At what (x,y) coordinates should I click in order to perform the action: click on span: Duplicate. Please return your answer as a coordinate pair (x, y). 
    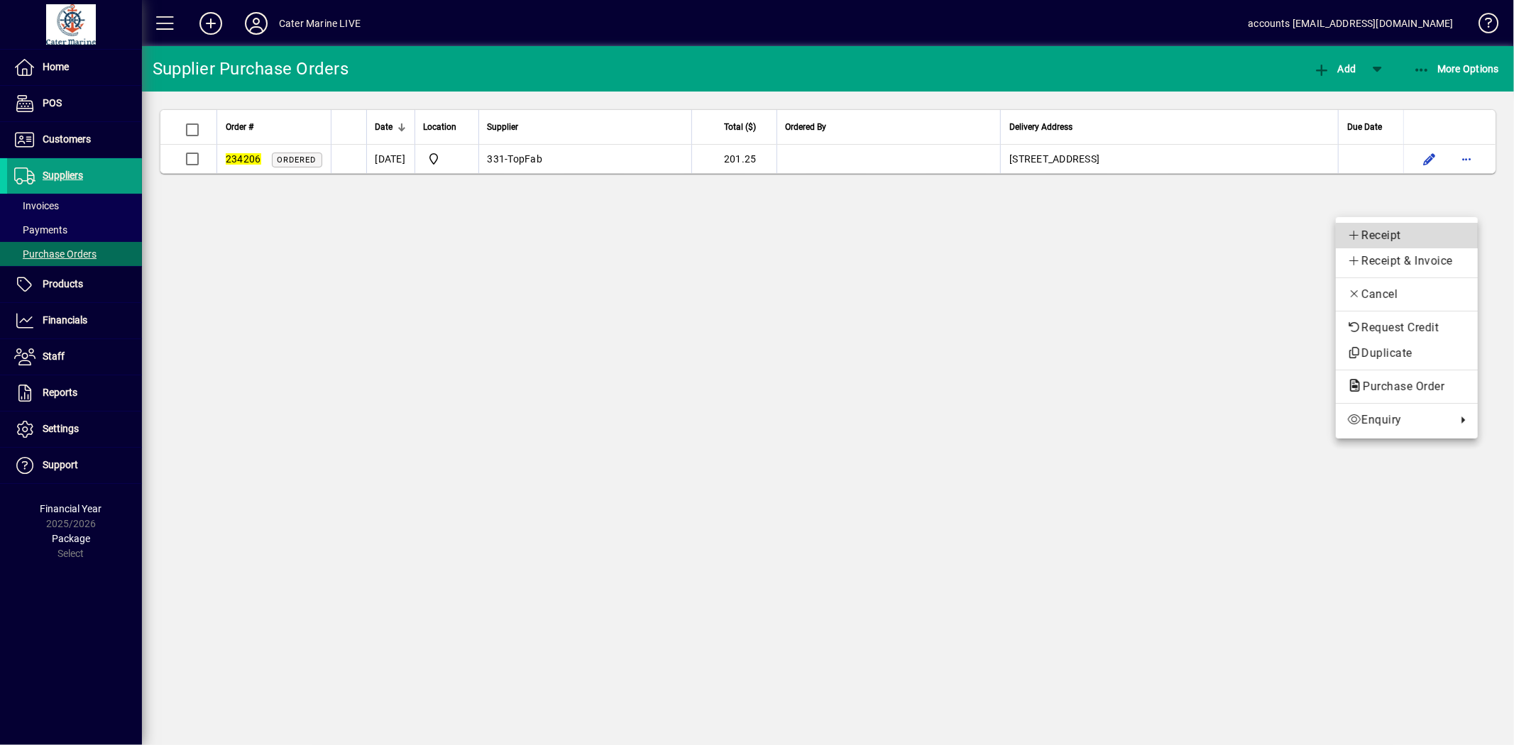
    Looking at the image, I should click on (1407, 354).